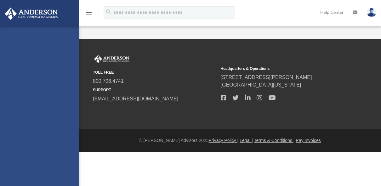 The width and height of the screenshot is (381, 186). What do you see at coordinates (155, 72) in the screenshot?
I see `small: TOLL FREE` at bounding box center [155, 72].